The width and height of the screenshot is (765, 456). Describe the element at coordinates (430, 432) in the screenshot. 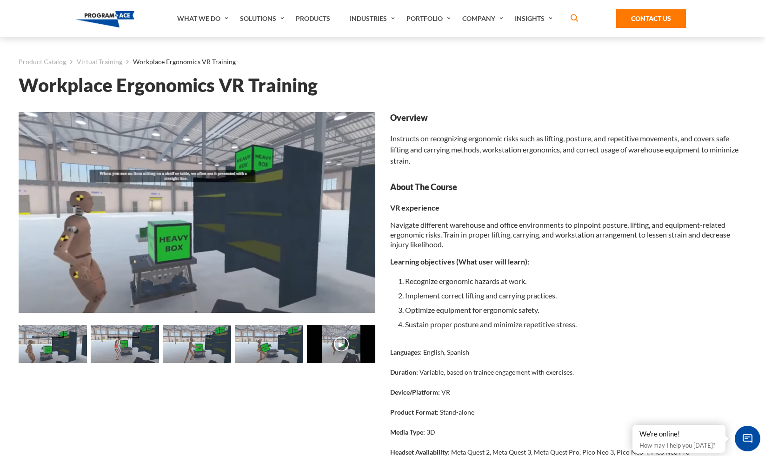

I see `p: 3D` at that location.